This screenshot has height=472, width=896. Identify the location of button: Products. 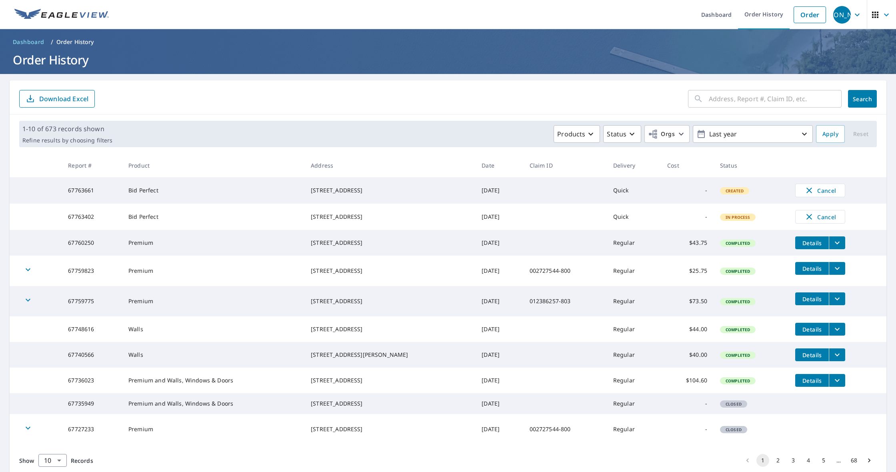
(576, 134).